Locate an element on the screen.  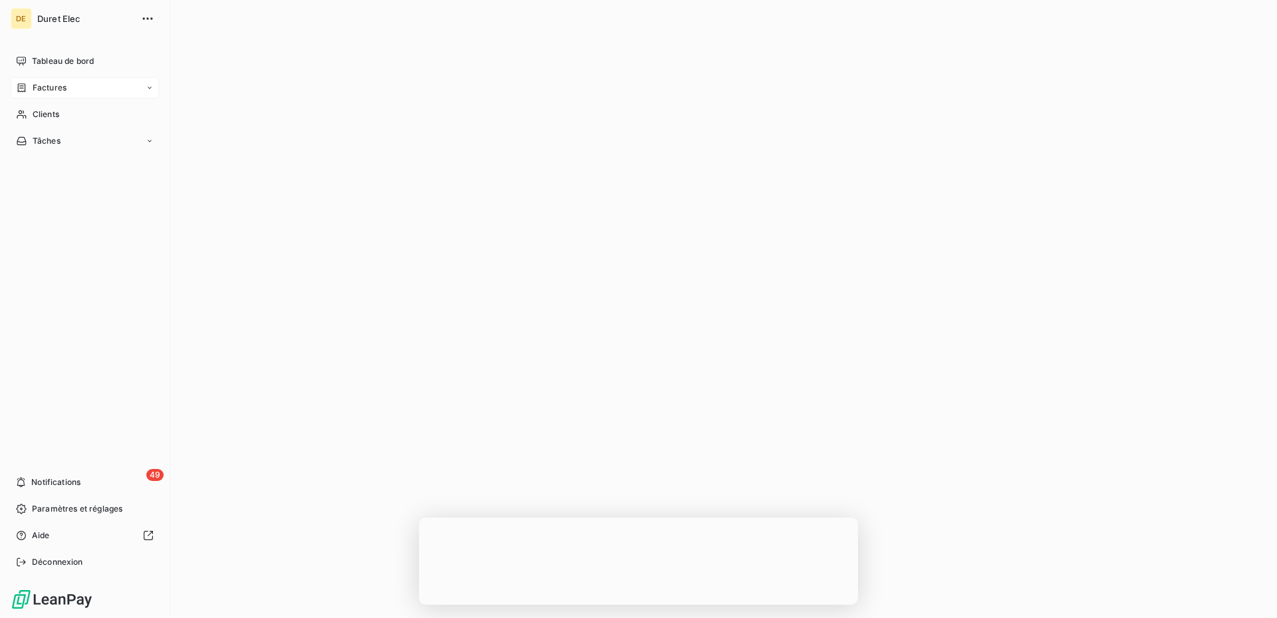
div: DE is located at coordinates (21, 19).